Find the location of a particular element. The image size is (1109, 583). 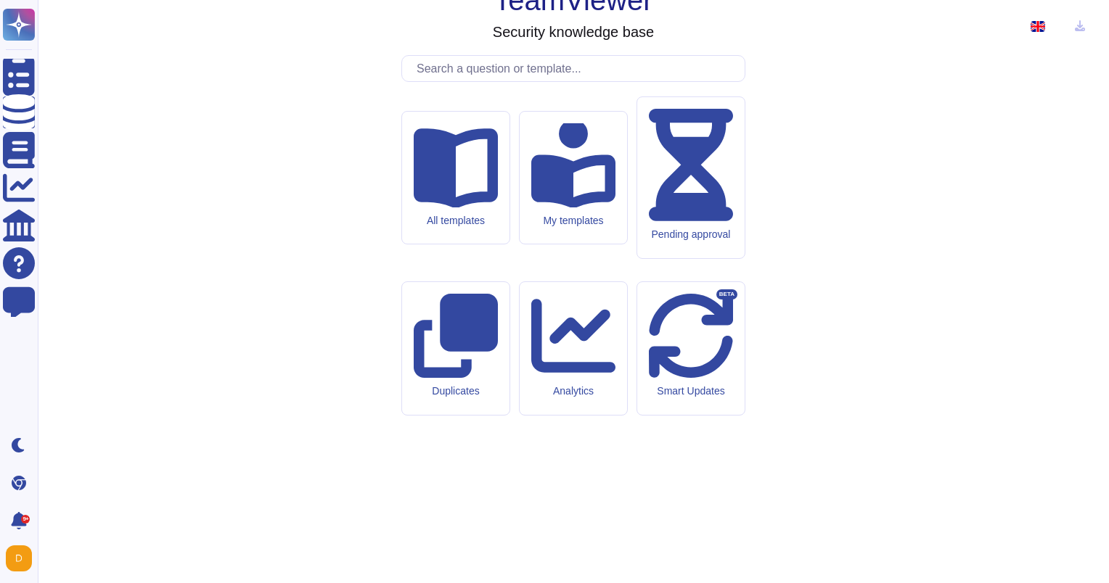

input: Search a question or template... is located at coordinates (577, 68).